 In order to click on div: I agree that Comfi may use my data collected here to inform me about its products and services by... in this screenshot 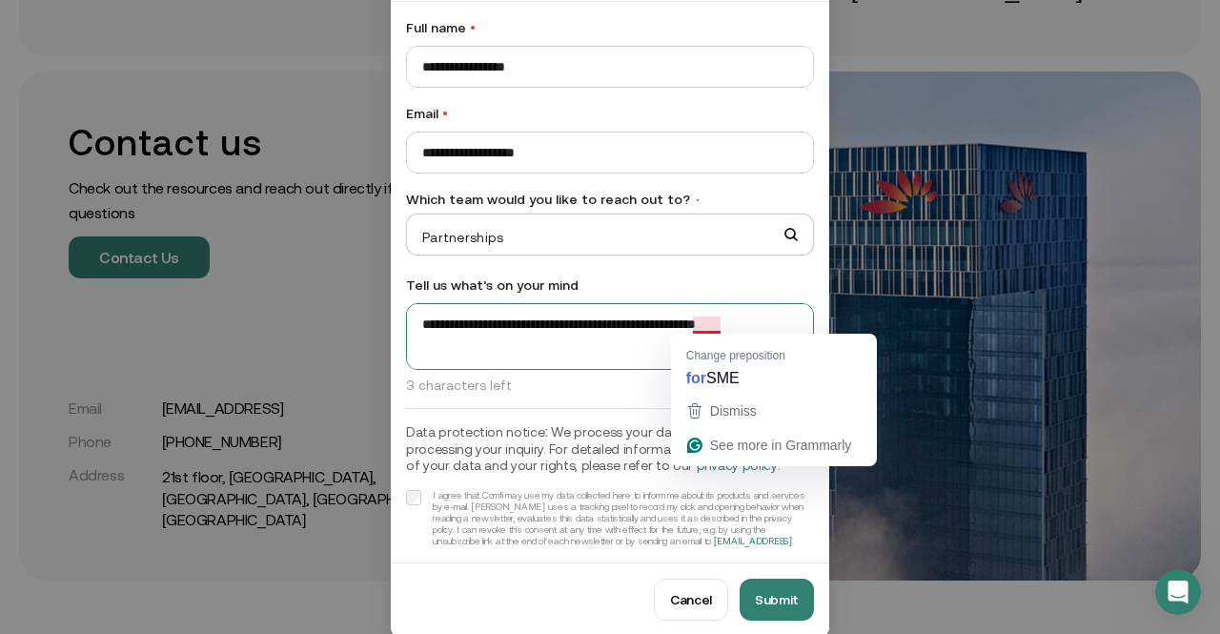, I will do `click(623, 518)`.